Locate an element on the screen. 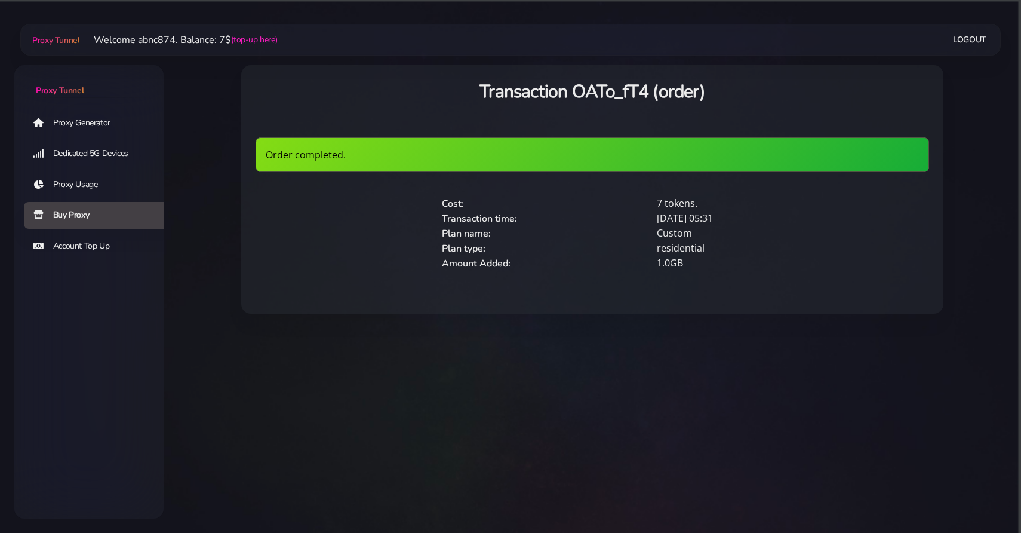 This screenshot has width=1021, height=533. span: Amount Added: is located at coordinates (476, 263).